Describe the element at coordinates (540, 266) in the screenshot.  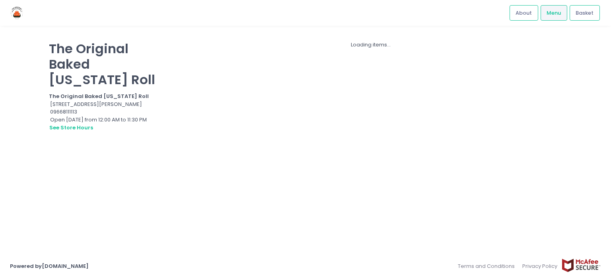
I see `a: Privacy Policy` at that location.